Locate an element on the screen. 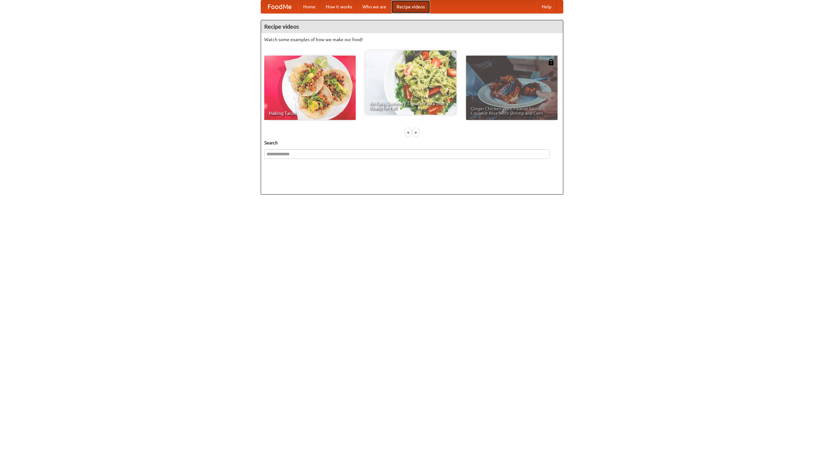  span: An Easy, Summery Tomato Pasta That's Ready for Fall is located at coordinates (410, 106).